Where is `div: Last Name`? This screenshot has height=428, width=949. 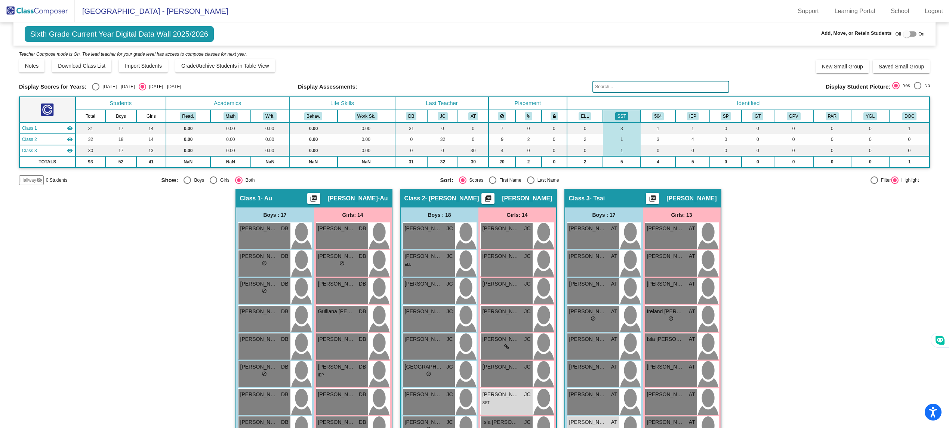
div: Last Name is located at coordinates (547, 180).